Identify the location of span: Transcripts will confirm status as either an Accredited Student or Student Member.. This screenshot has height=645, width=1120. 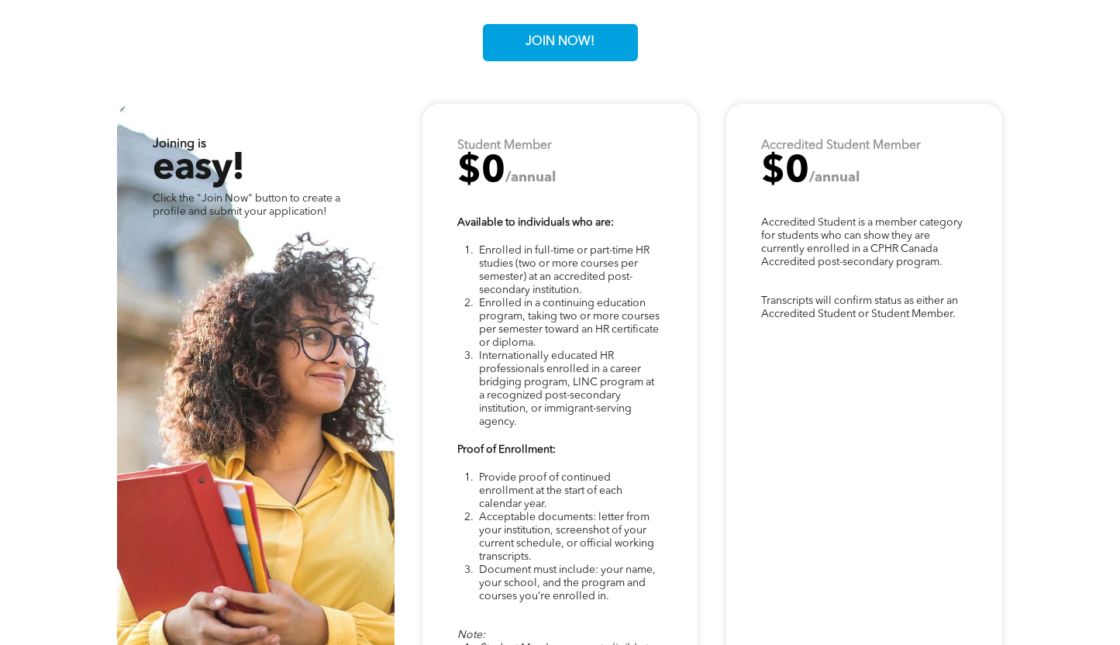
(860, 307).